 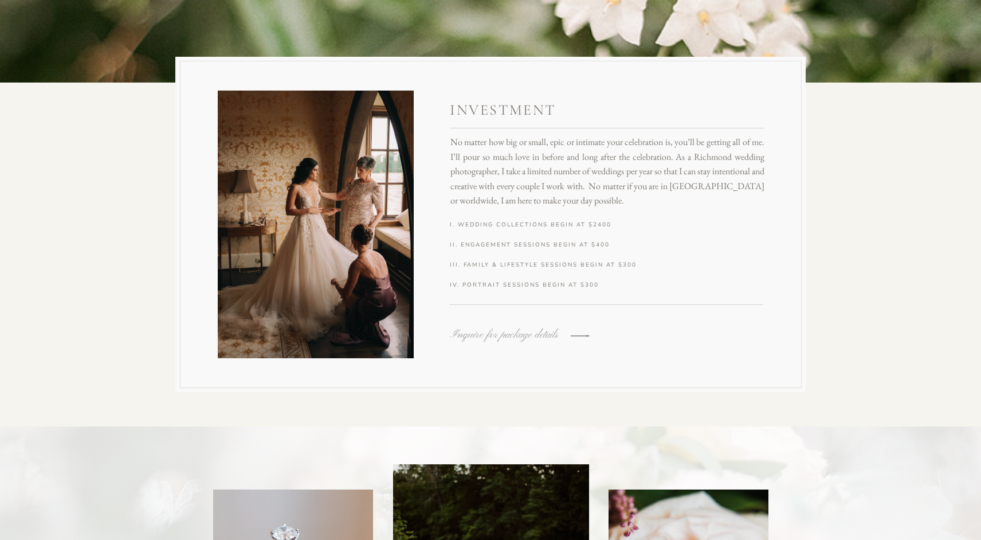 I want to click on div: v 4.0.25, so click(x=44, y=23).